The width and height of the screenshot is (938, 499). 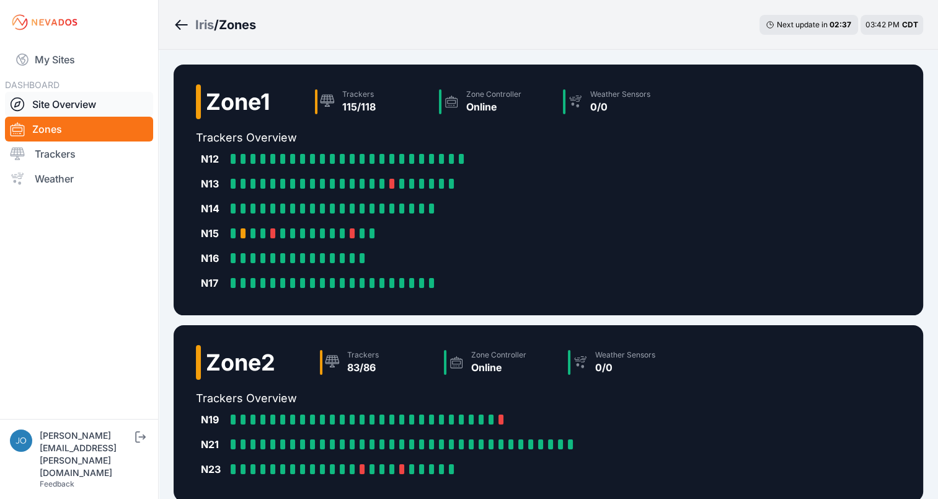 What do you see at coordinates (213, 469) in the screenshot?
I see `div: N23` at bounding box center [213, 469].